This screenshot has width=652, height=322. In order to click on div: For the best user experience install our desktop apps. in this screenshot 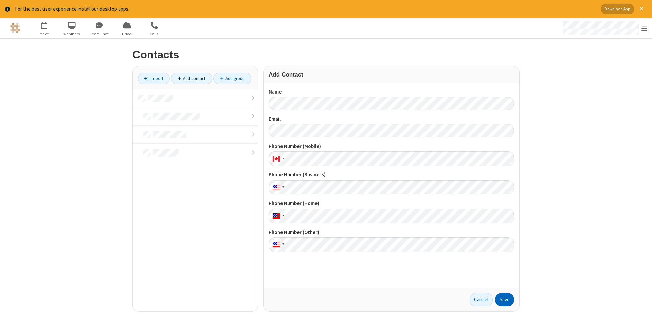, I will do `click(305, 9)`.